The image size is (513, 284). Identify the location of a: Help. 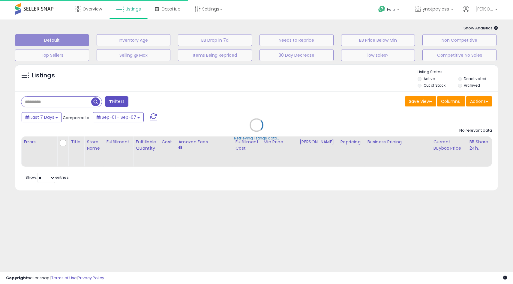
(390, 10).